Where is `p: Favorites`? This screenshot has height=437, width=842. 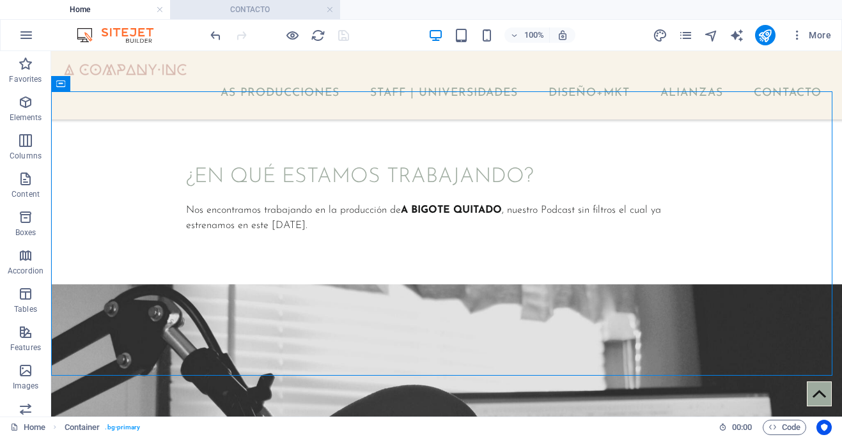 p: Favorites is located at coordinates (25, 79).